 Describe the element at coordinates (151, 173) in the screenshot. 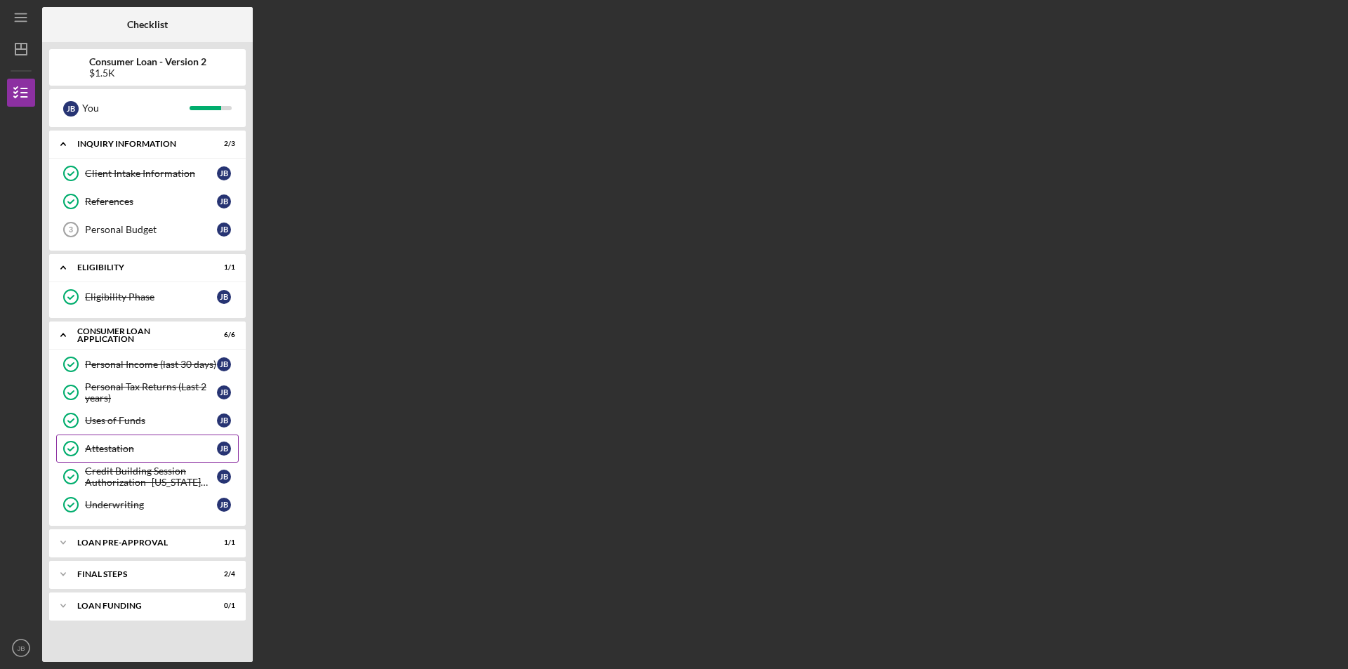

I see `div: Client Intake Information` at that location.